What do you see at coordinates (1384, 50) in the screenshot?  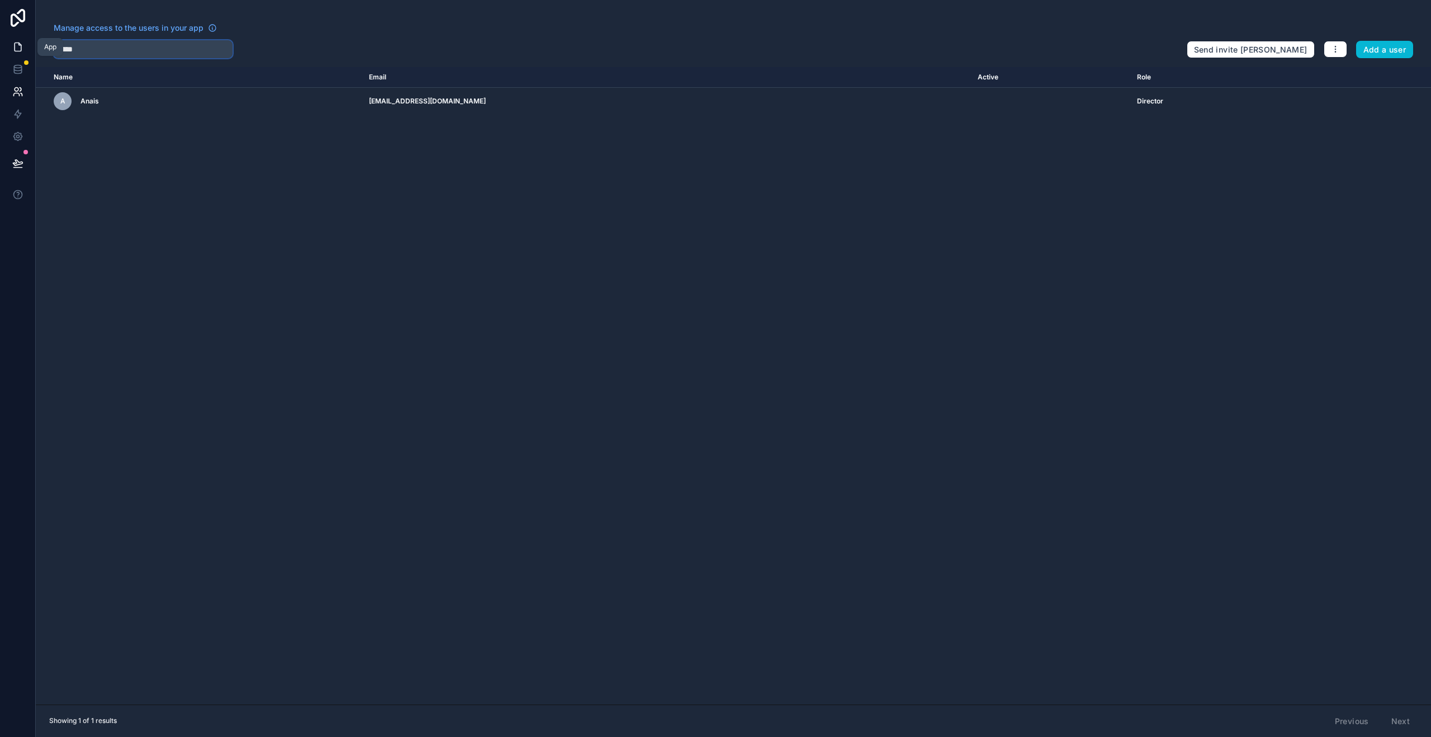 I see `button: Add a user` at bounding box center [1384, 50].